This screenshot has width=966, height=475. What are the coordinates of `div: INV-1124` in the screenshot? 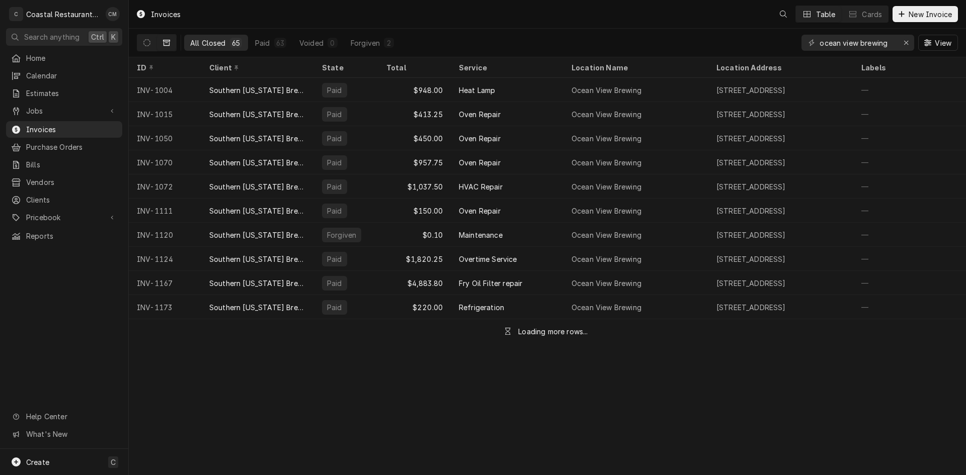 It's located at (165, 259).